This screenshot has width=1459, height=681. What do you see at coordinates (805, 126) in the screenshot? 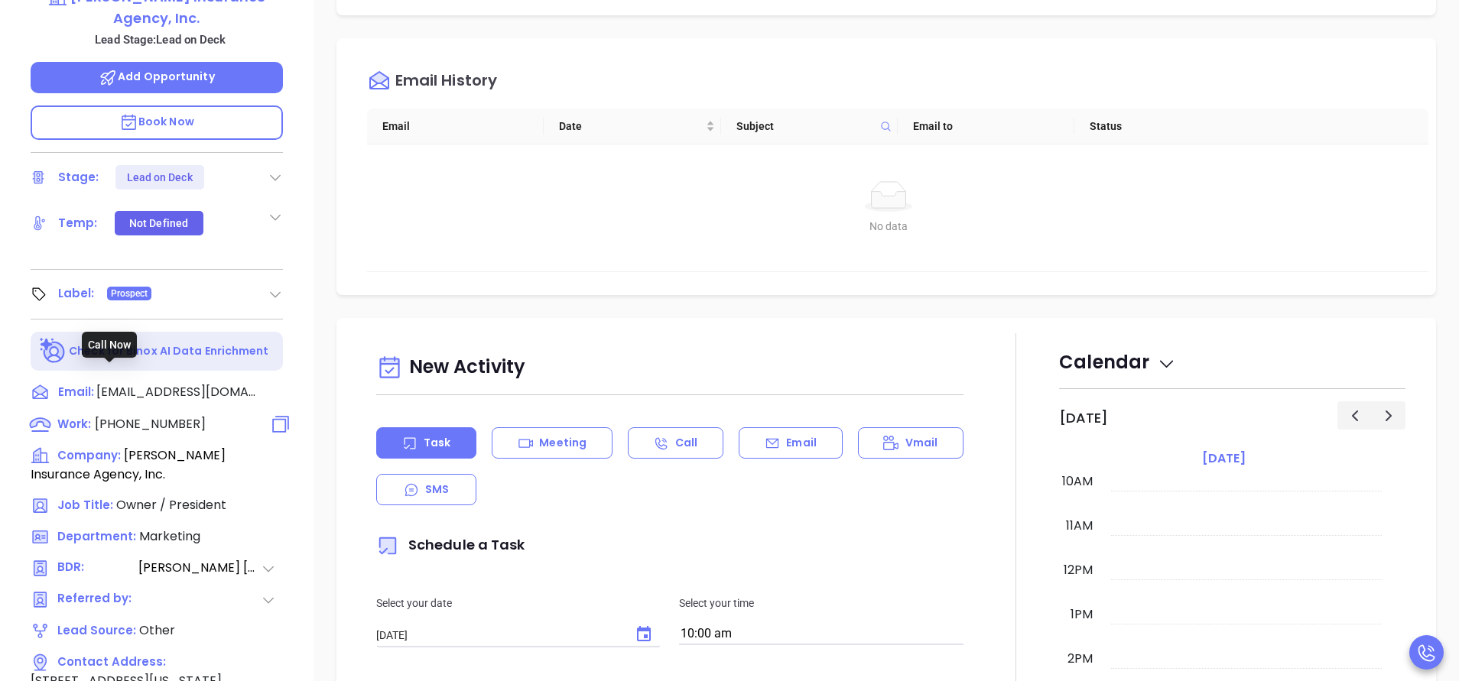
I see `span: Subject` at bounding box center [805, 126].